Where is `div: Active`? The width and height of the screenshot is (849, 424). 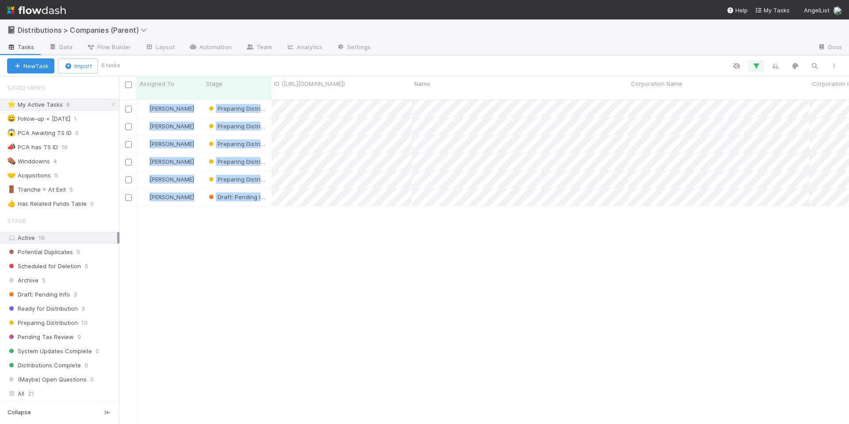 div: Active is located at coordinates (62, 237).